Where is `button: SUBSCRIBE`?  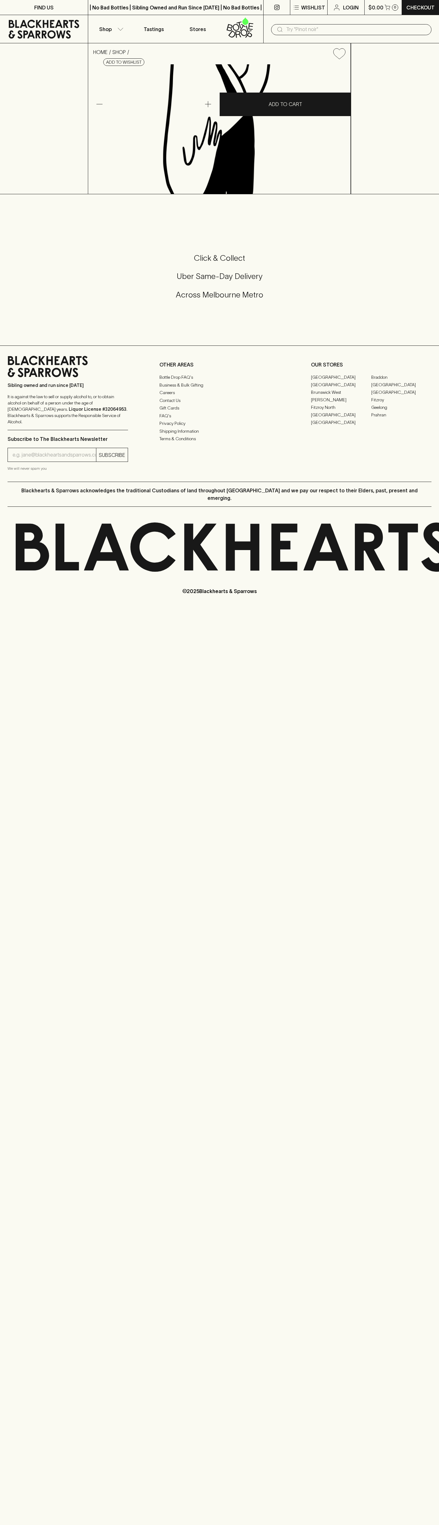 button: SUBSCRIBE is located at coordinates (112, 455).